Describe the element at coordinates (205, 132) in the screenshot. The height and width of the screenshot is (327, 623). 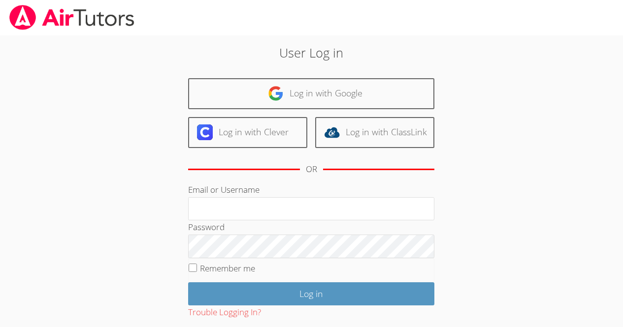
I see `img: clever-logo-6eab21bc6e7a338710f1a6ff85c0baf02591cd810cc4098c63d3a4b26e2feb20.svg` at that location.